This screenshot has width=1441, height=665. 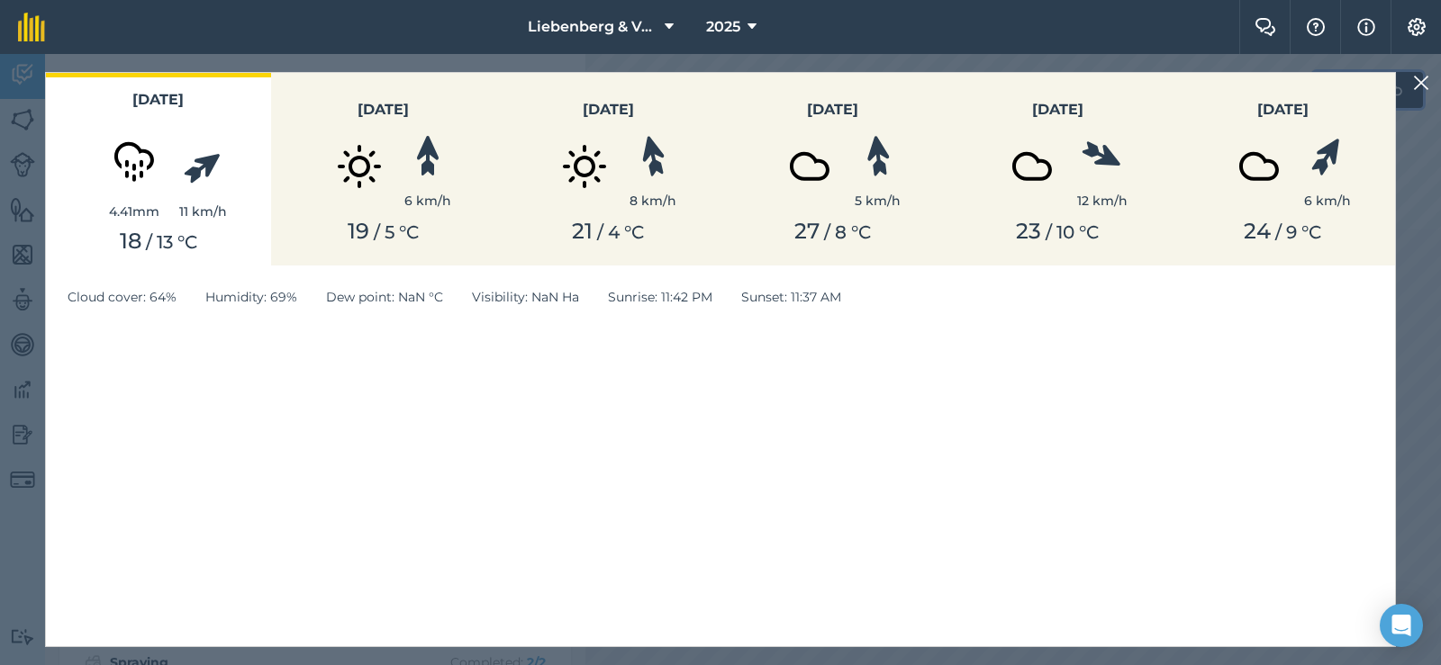 What do you see at coordinates (1416, 27) in the screenshot?
I see `img: A cog icon` at bounding box center [1416, 27].